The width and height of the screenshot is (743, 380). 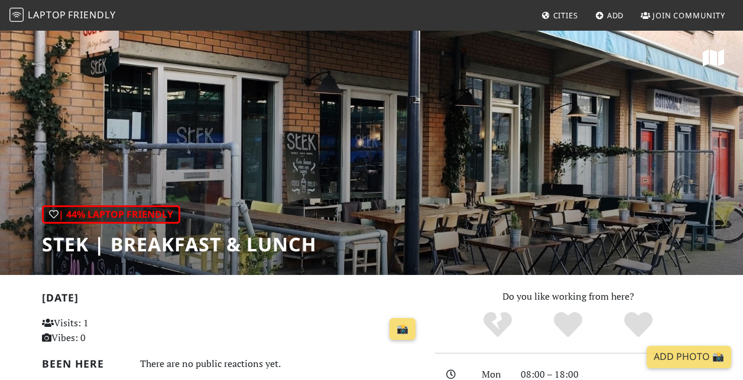 What do you see at coordinates (565, 15) in the screenshot?
I see `span: Cities` at bounding box center [565, 15].